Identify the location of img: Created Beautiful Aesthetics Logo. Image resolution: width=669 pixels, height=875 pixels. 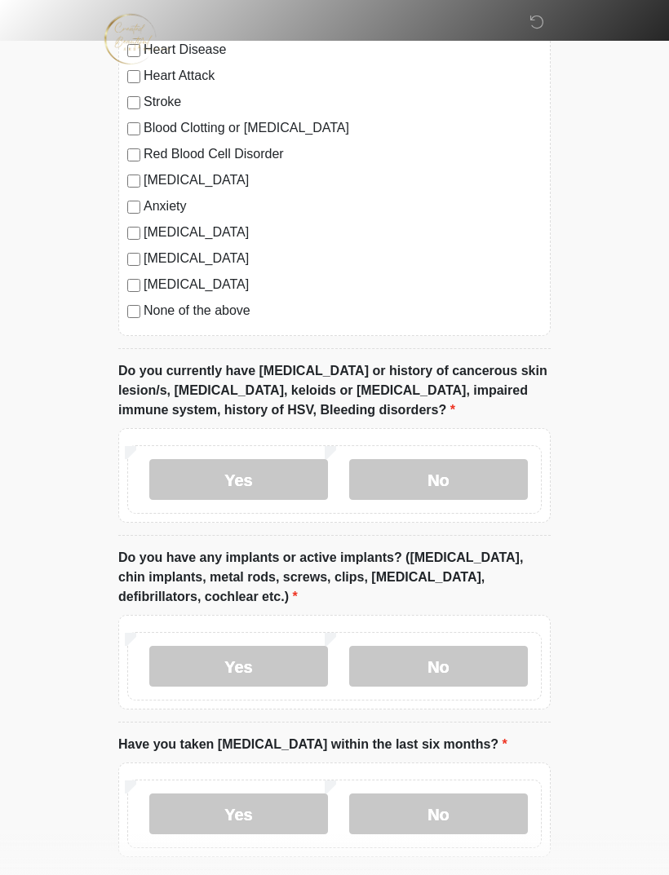
(136, 38).